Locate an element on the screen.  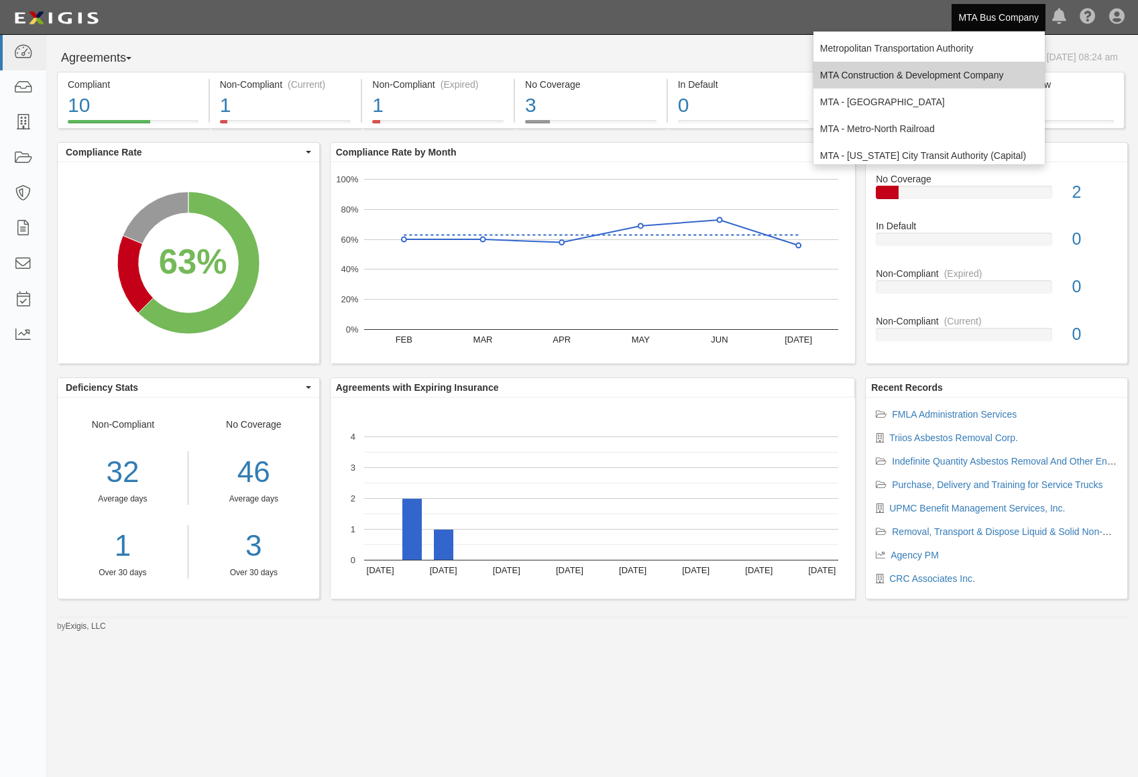
a: Purchase, Delivery and Training for Service Trucks is located at coordinates (997, 485).